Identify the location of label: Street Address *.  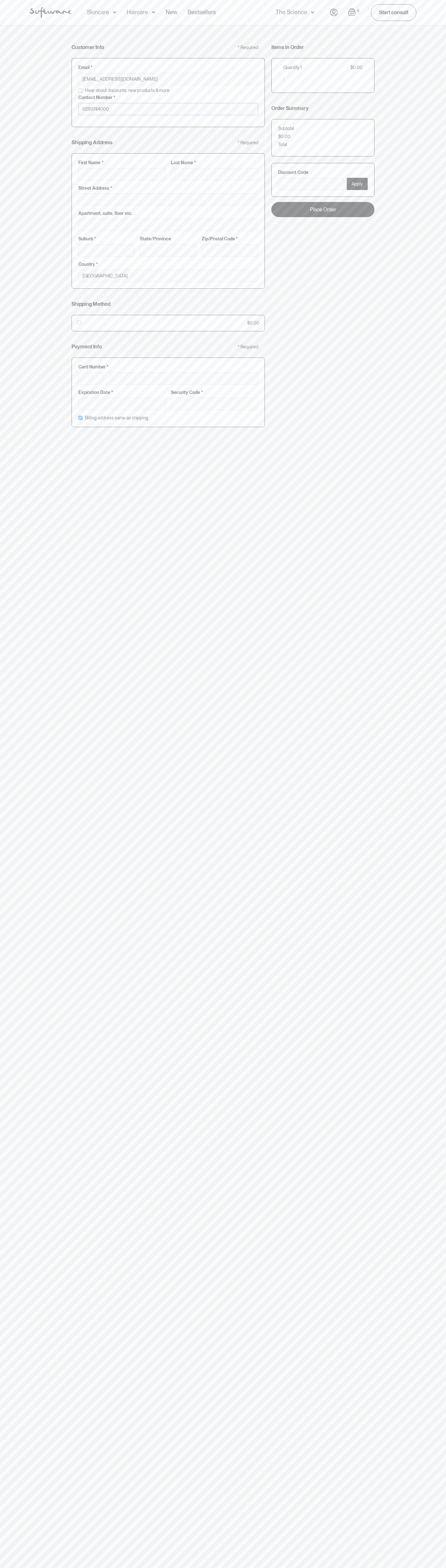
(168, 188).